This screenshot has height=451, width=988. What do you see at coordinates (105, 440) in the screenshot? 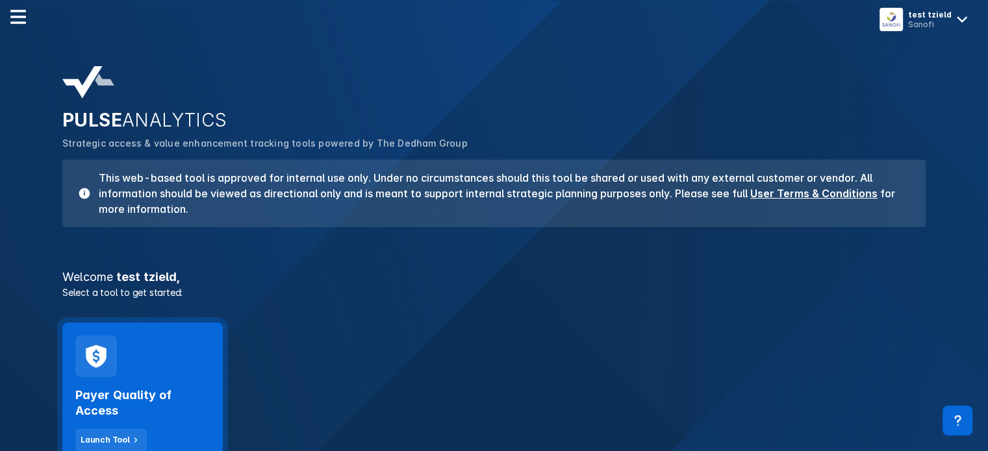
I see `div: Launch Tool` at bounding box center [105, 440].